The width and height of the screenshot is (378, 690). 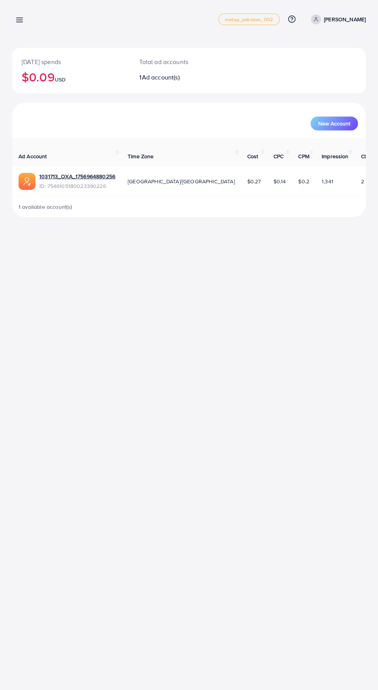 What do you see at coordinates (327, 181) in the screenshot?
I see `span: 1,341` at bounding box center [327, 181].